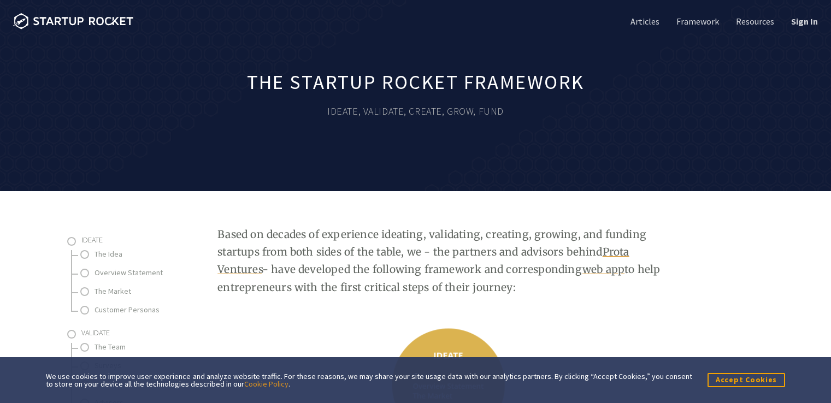 The image size is (831, 403). I want to click on a: web app, so click(603, 269).